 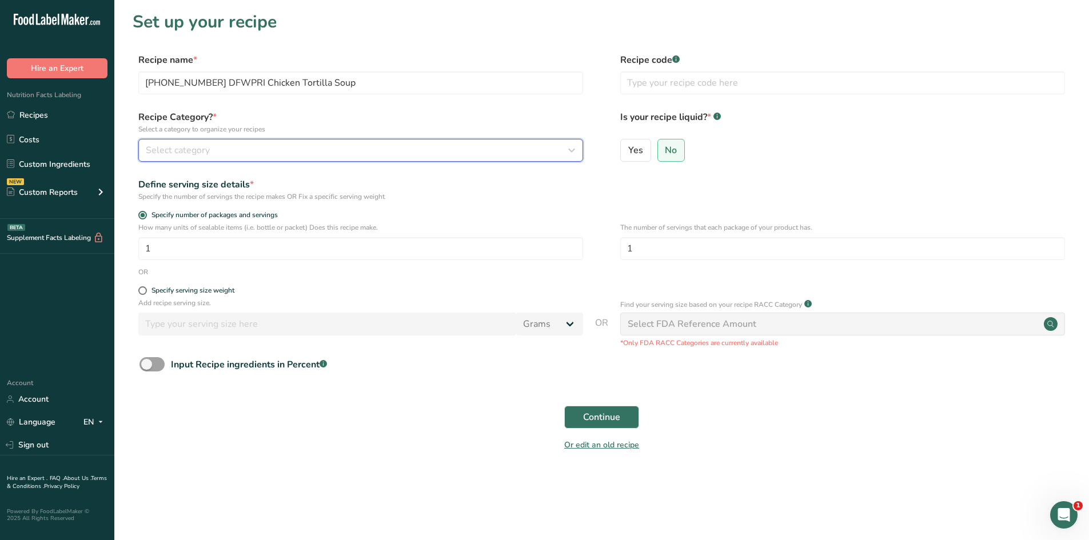 I want to click on div: Custom Reports, so click(x=42, y=192).